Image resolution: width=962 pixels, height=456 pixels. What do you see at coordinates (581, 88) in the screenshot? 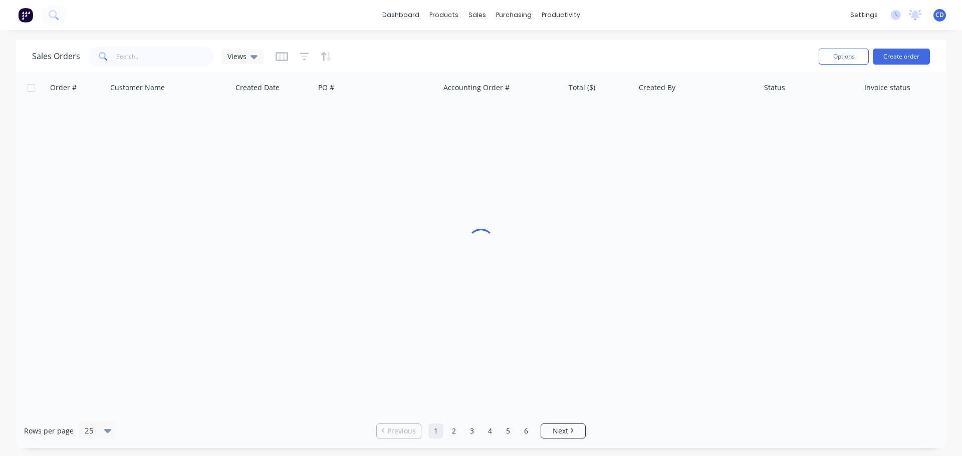
I see `div: Total ($)` at bounding box center [581, 88].